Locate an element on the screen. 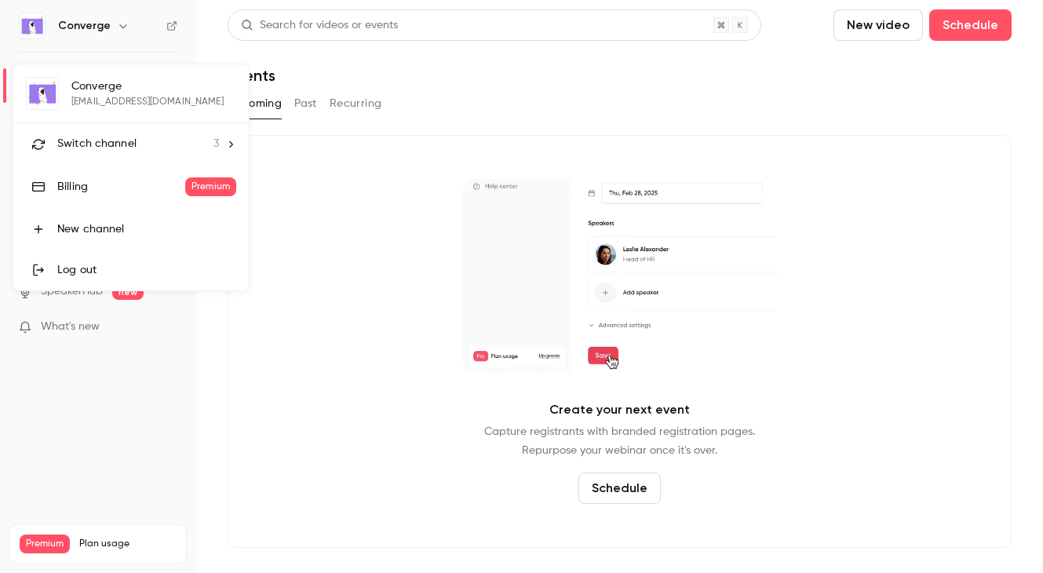 The width and height of the screenshot is (1043, 573). span: Switch channel is located at coordinates (96, 144).